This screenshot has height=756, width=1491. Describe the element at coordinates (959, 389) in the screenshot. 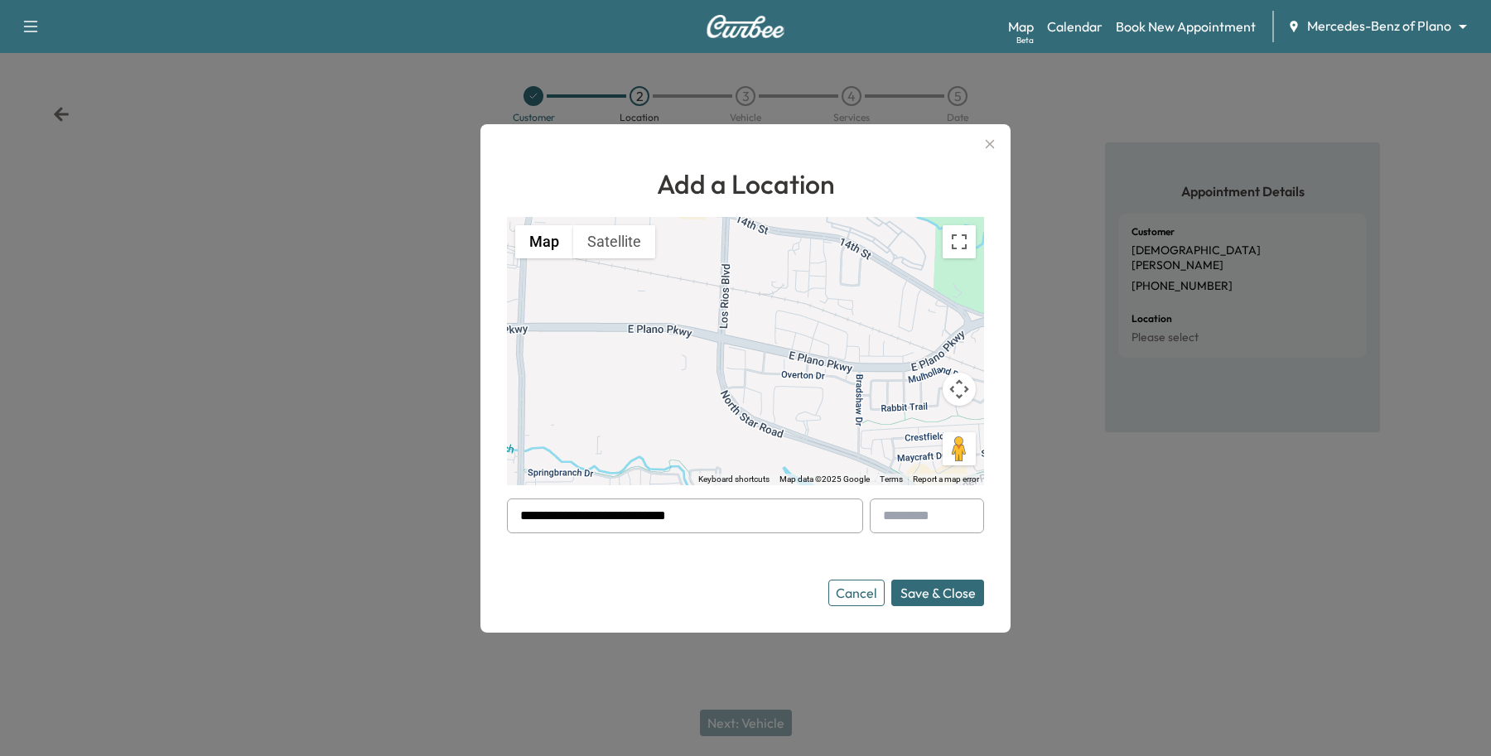

I see `button: Map camera controls` at that location.